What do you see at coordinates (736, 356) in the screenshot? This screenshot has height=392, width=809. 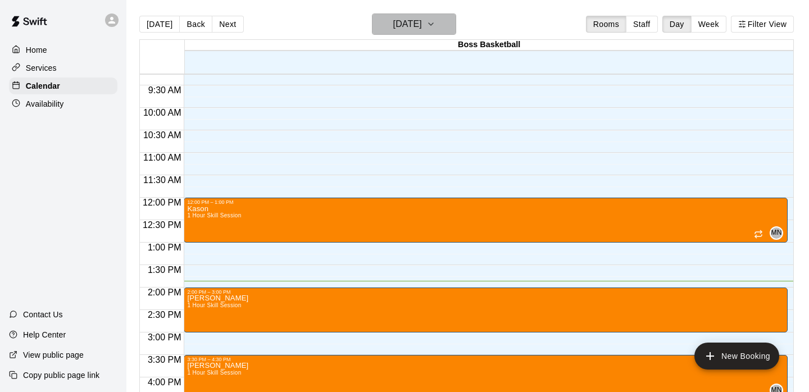 I see `button: add` at bounding box center [736, 356].